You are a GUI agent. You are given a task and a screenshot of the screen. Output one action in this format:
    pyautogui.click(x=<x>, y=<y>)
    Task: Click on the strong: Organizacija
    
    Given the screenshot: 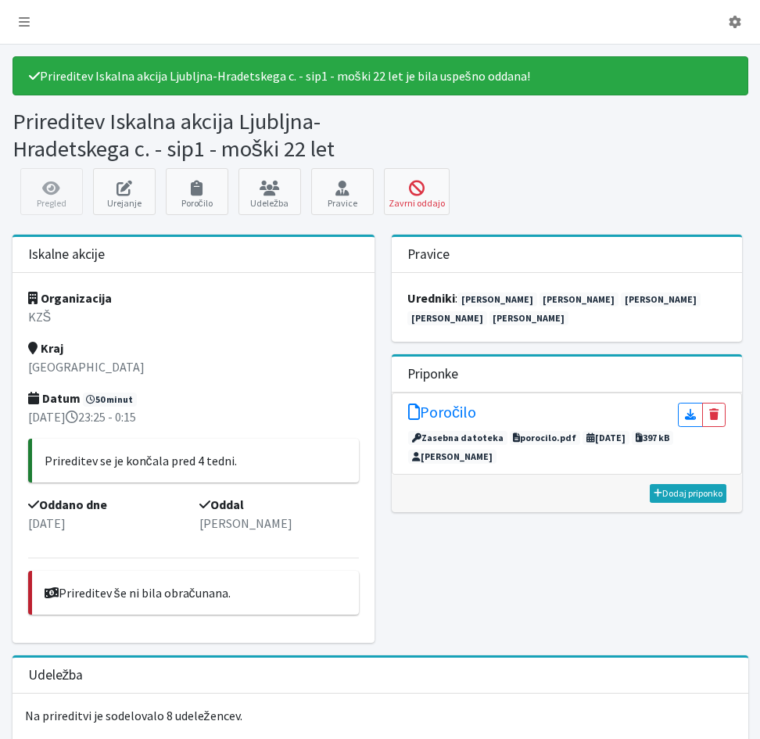 What is the action you would take?
    pyautogui.click(x=70, y=298)
    